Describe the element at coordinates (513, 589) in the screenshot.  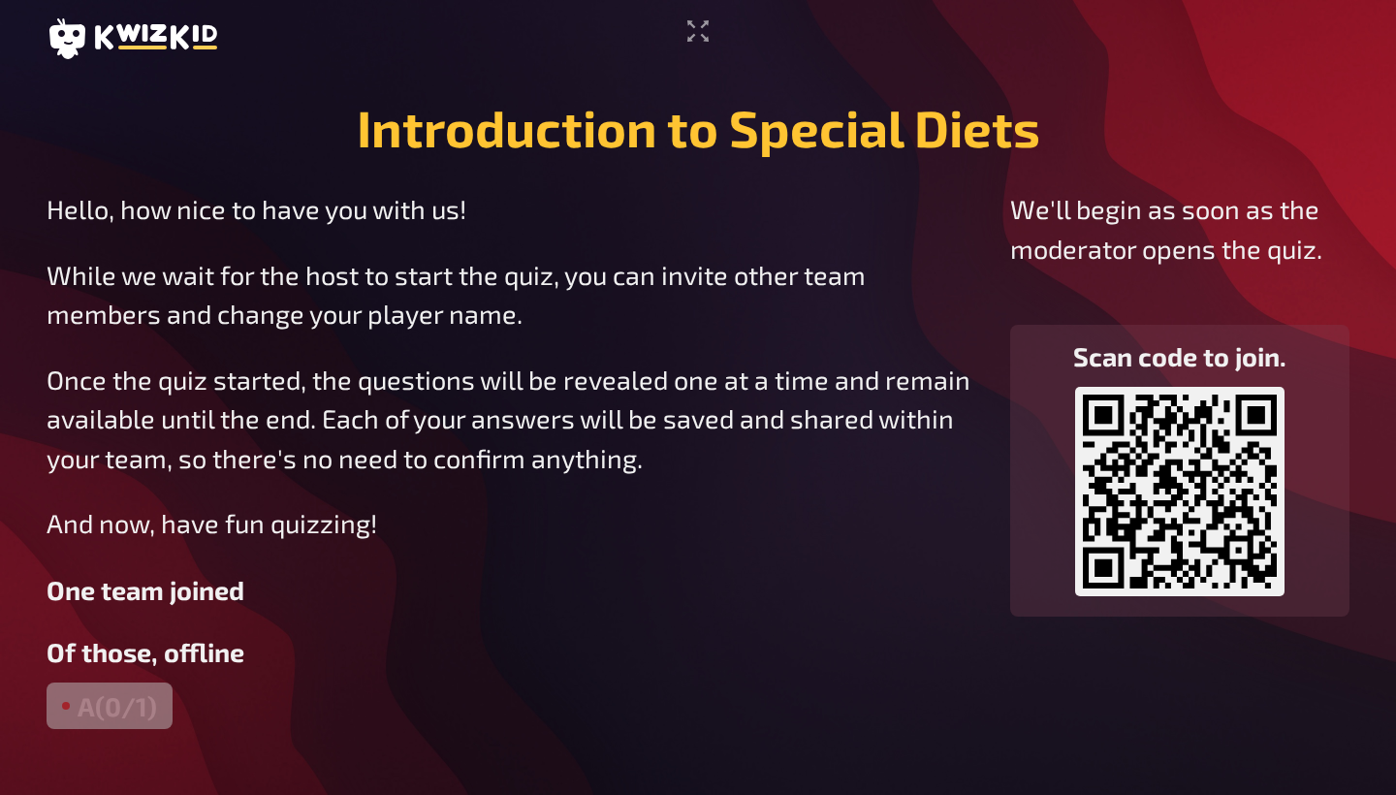
I see `h3: One team joined` at that location.